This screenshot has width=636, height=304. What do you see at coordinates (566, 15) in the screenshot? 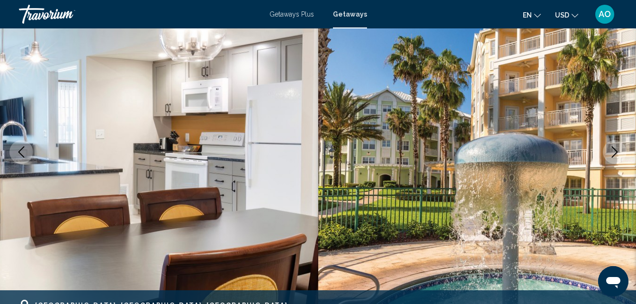
I see `button: Change currency` at bounding box center [566, 15].